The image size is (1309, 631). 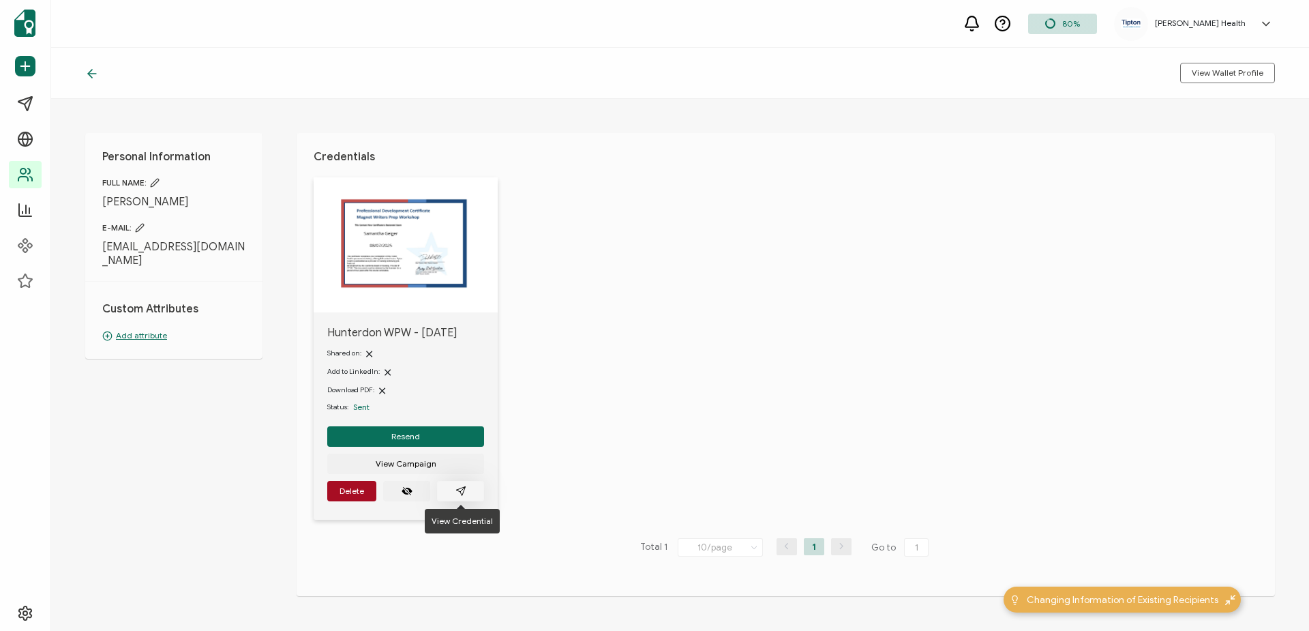 I want to click on h1: Personal Information, so click(x=174, y=157).